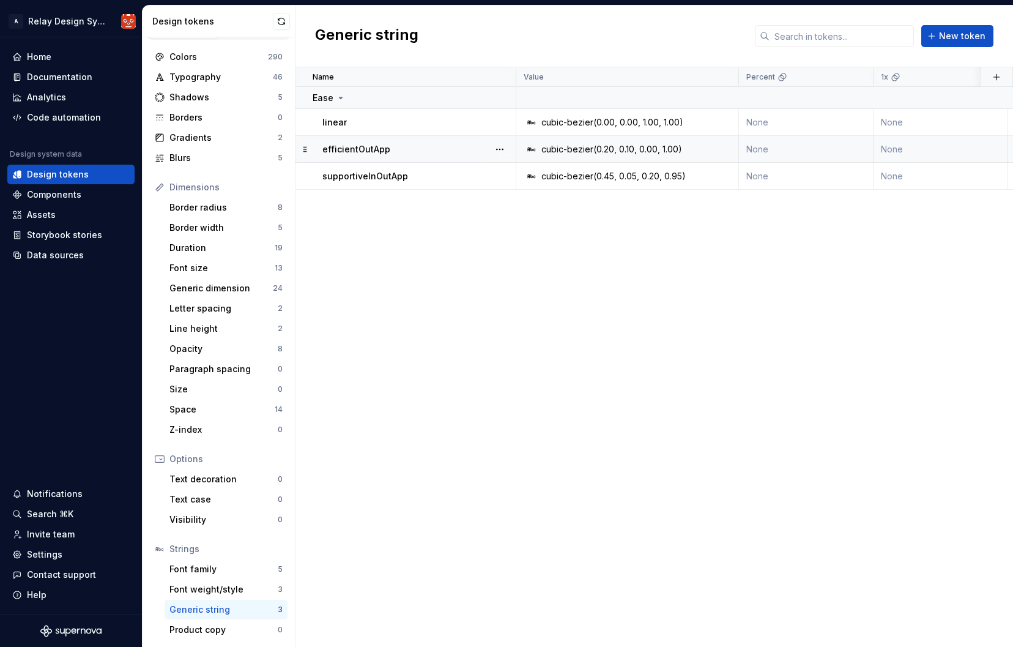 This screenshot has width=1013, height=647. Describe the element at coordinates (335, 122) in the screenshot. I see `p: linear` at that location.